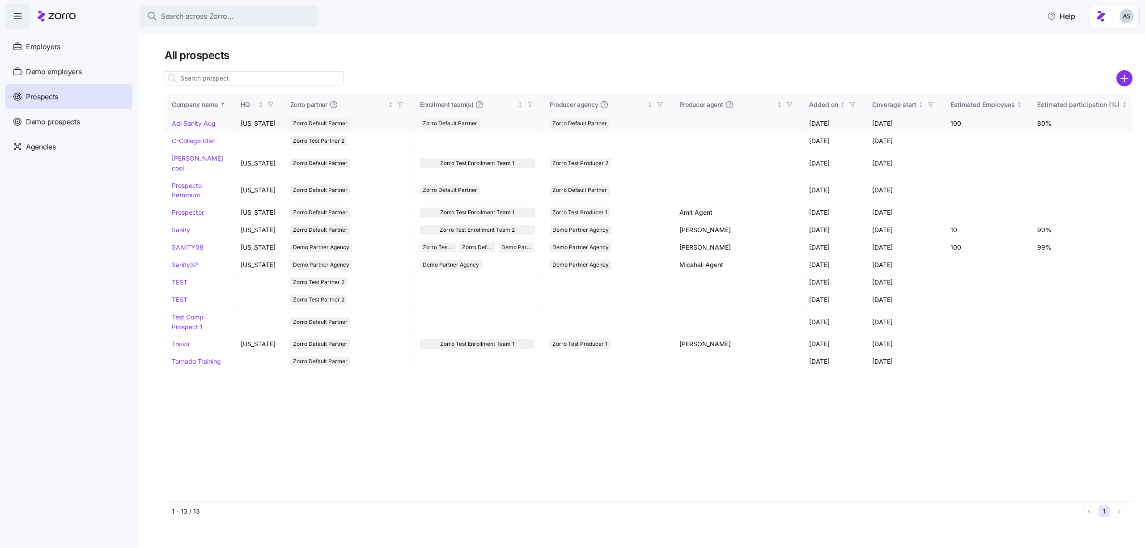 This screenshot has height=548, width=1145. What do you see at coordinates (833, 105) in the screenshot?
I see `th: Added onNot sorted` at bounding box center [833, 105].